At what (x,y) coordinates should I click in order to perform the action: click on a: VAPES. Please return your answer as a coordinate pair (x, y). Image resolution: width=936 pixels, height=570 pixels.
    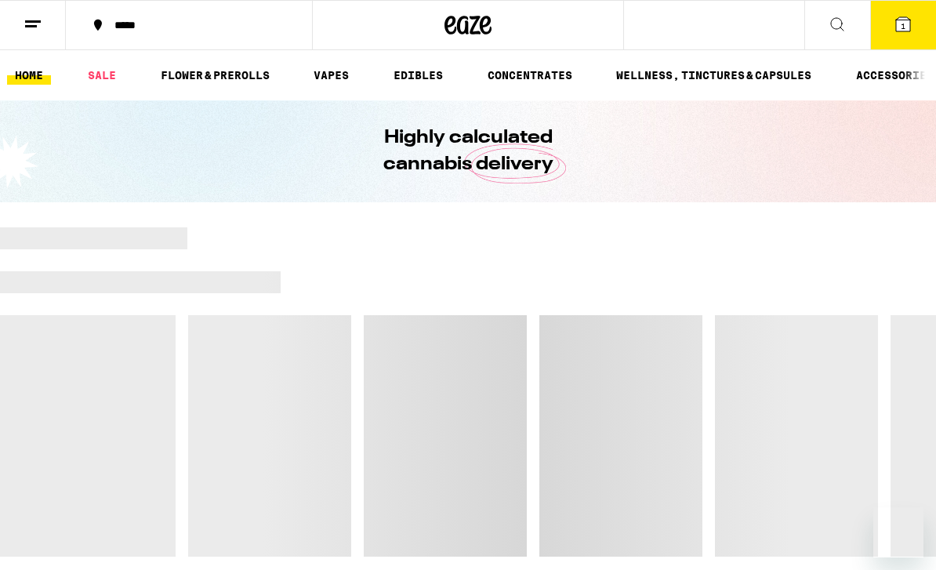
    Looking at the image, I should click on (331, 75).